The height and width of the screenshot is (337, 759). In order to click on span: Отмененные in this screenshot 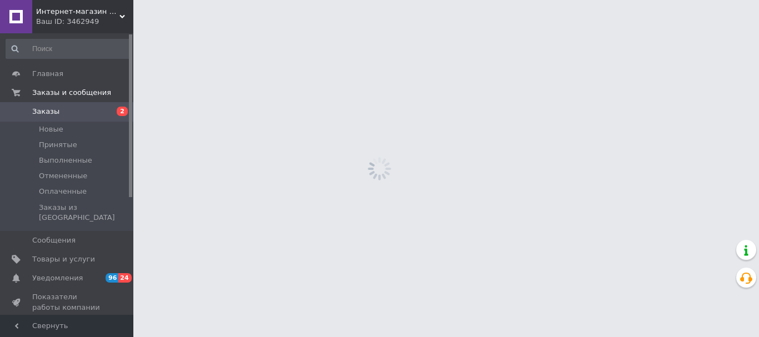, I will do `click(63, 176)`.